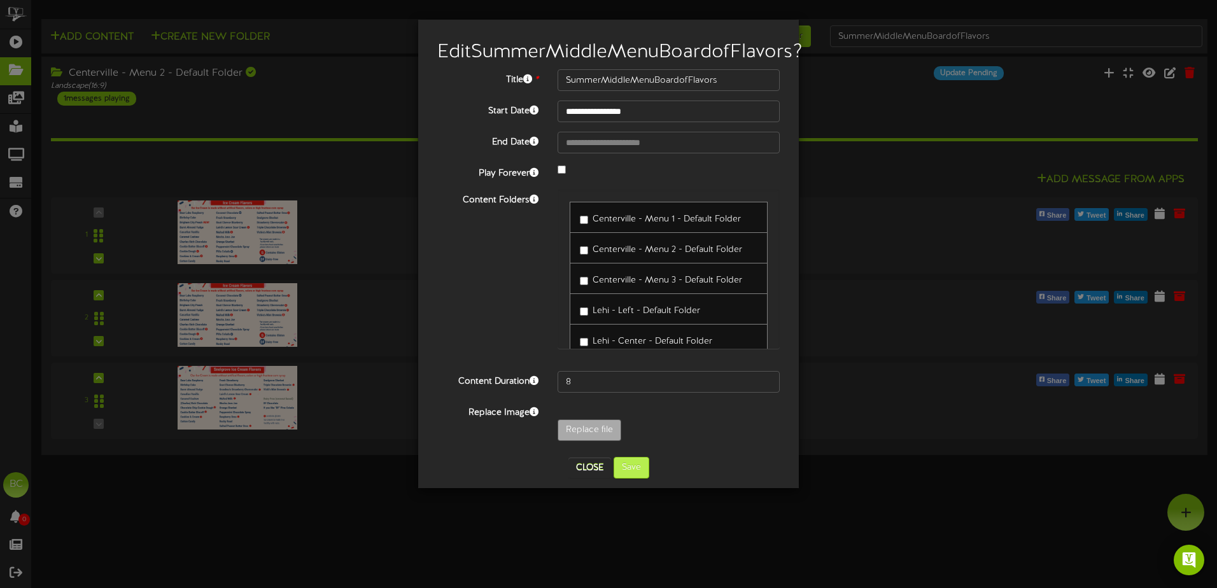  I want to click on label: Play Forever, so click(488, 171).